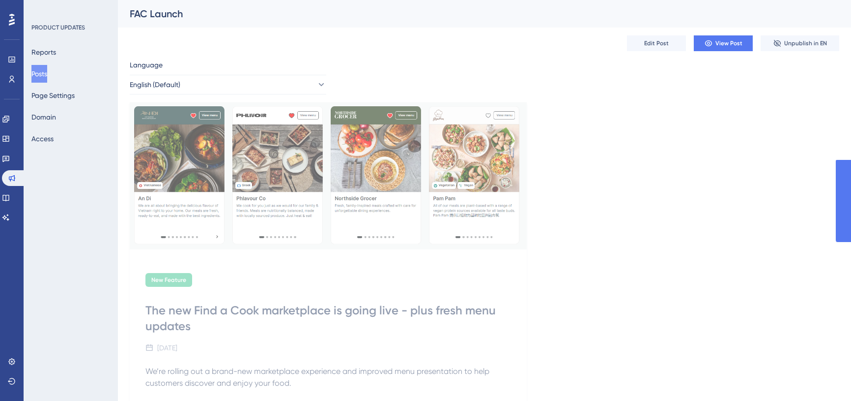 The width and height of the screenshot is (851, 401). What do you see at coordinates (657, 43) in the screenshot?
I see `span: Edit Post` at bounding box center [657, 43].